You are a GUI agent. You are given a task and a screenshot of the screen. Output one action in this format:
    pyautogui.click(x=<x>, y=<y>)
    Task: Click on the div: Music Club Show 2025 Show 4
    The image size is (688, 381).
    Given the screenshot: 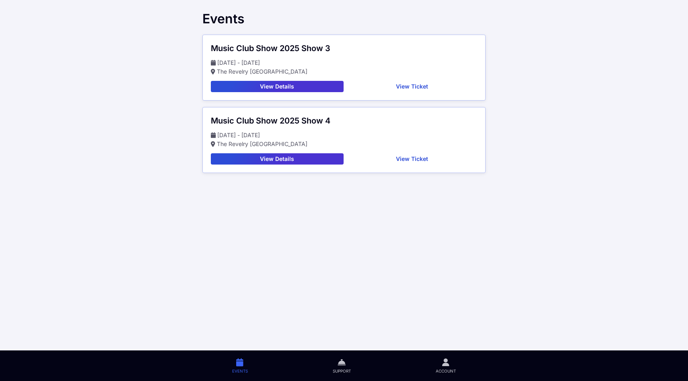 What is the action you would take?
    pyautogui.click(x=344, y=121)
    